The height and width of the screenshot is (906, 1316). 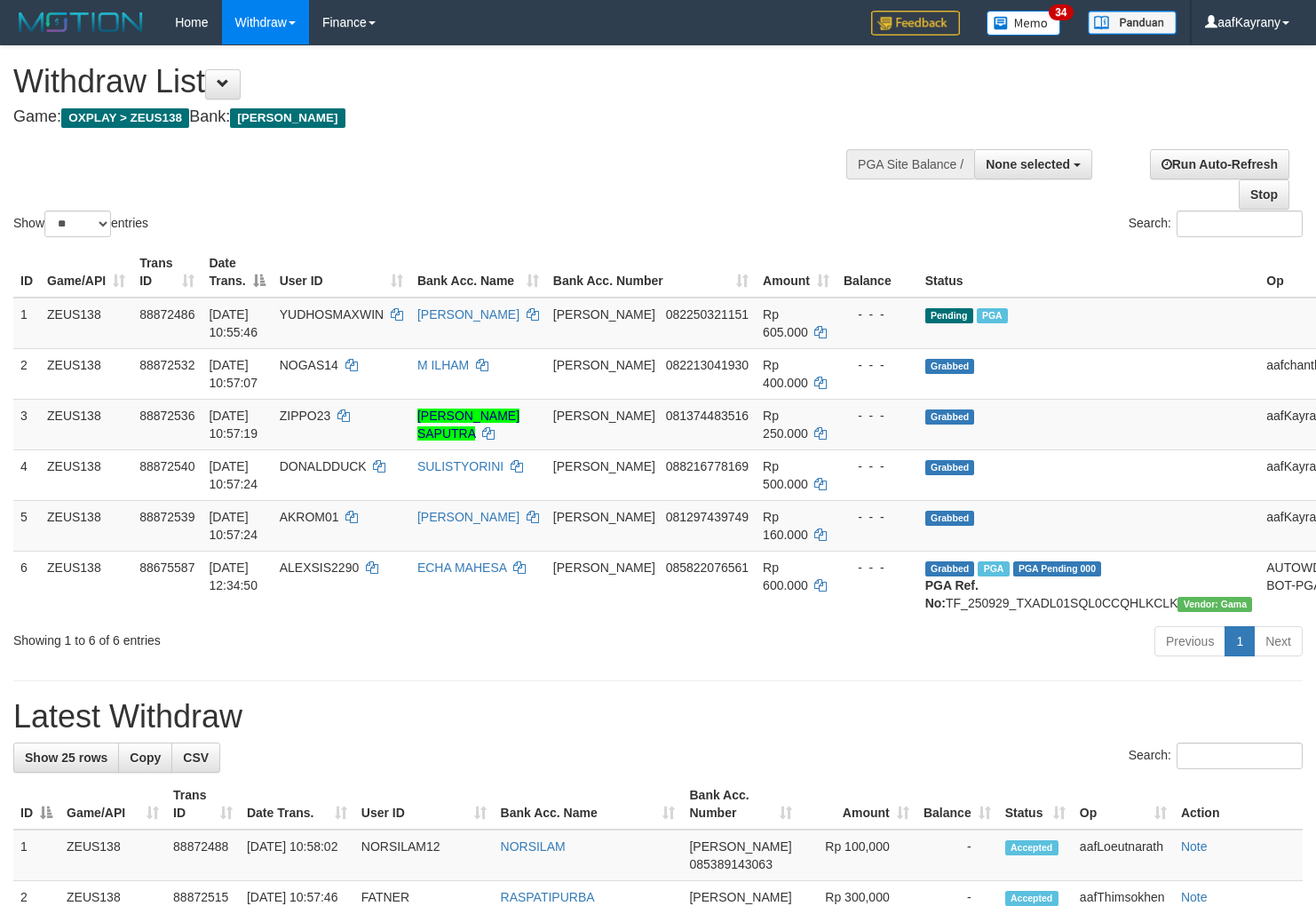 What do you see at coordinates (1057, 568) in the screenshot?
I see `span: PGA Pending` at bounding box center [1057, 568].